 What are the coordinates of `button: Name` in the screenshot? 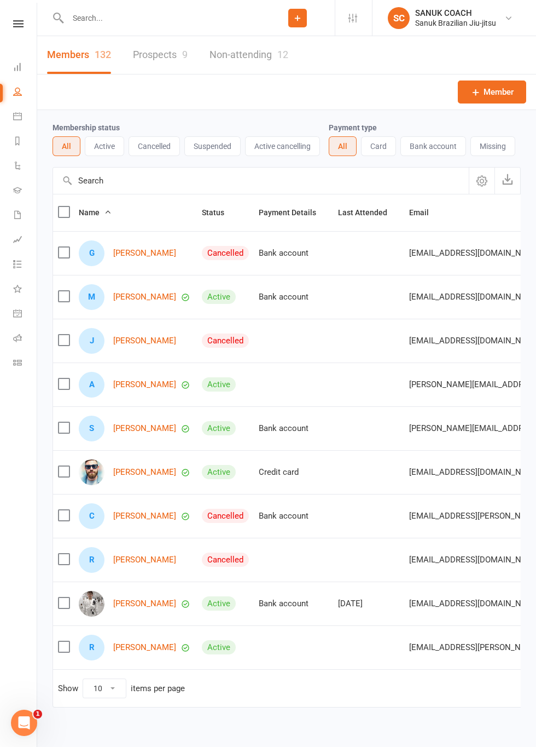 It's located at (95, 212).